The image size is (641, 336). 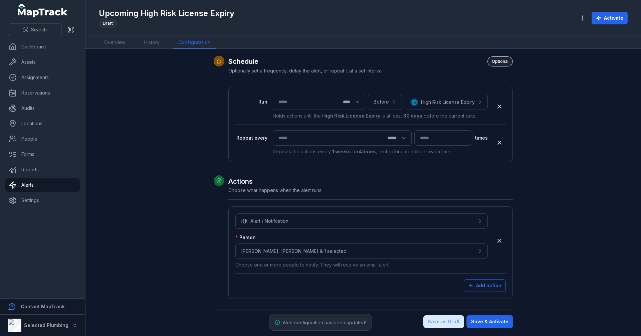 I want to click on button: Save & Activate, so click(x=490, y=322).